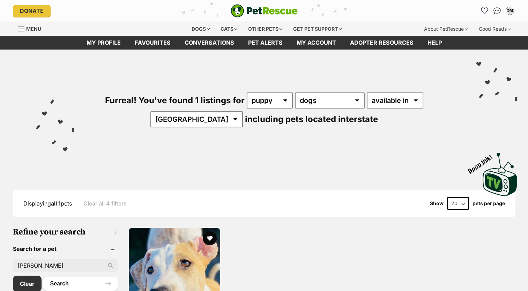 Image resolution: width=528 pixels, height=291 pixels. Describe the element at coordinates (264, 11) in the screenshot. I see `a: PetRescue` at that location.